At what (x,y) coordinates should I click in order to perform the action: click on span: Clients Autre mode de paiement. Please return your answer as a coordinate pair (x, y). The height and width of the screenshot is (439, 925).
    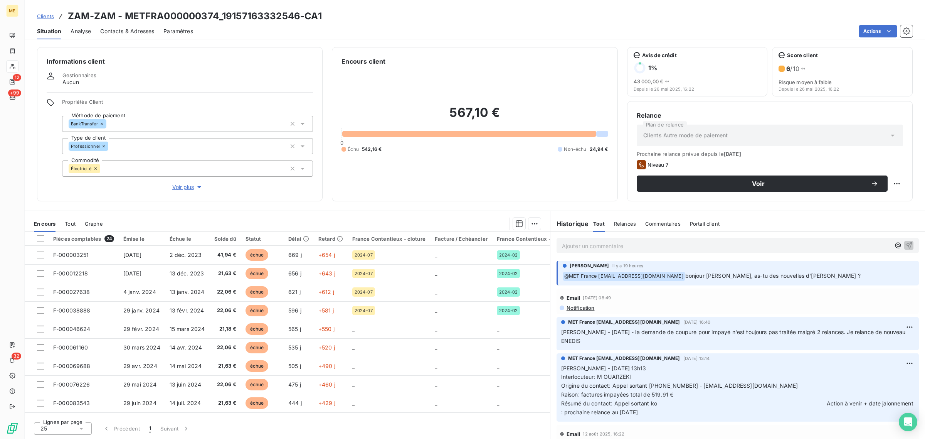
    Looking at the image, I should click on (686, 135).